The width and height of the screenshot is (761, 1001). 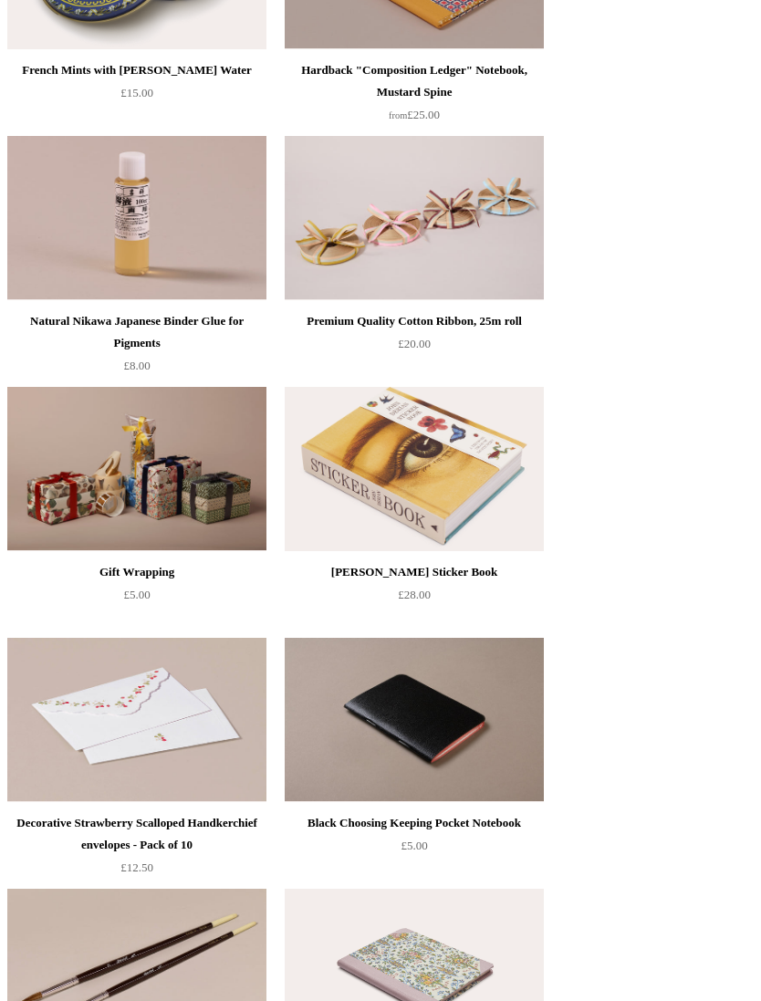 What do you see at coordinates (137, 348) in the screenshot?
I see `a: Natural Nikawa Japanese Binder Glue for Pigments £8.00` at bounding box center [137, 348].